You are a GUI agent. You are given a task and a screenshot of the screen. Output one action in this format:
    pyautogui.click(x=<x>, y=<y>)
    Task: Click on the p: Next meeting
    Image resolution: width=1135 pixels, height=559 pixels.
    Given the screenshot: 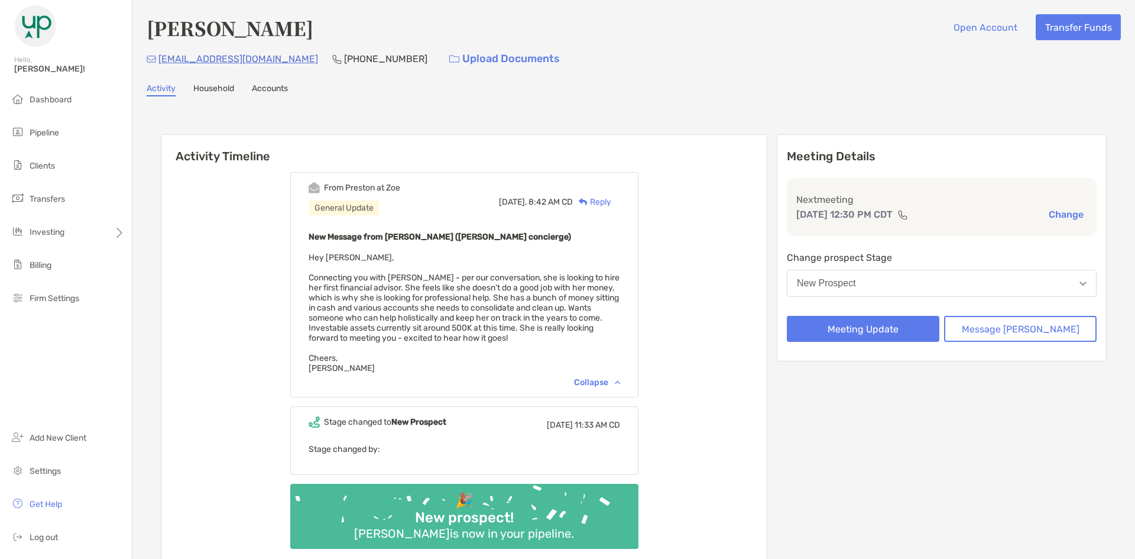 What is the action you would take?
    pyautogui.click(x=942, y=199)
    